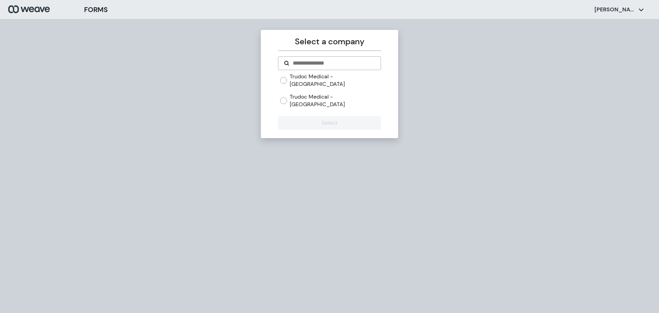  Describe the element at coordinates (329, 123) in the screenshot. I see `button: Select` at that location.